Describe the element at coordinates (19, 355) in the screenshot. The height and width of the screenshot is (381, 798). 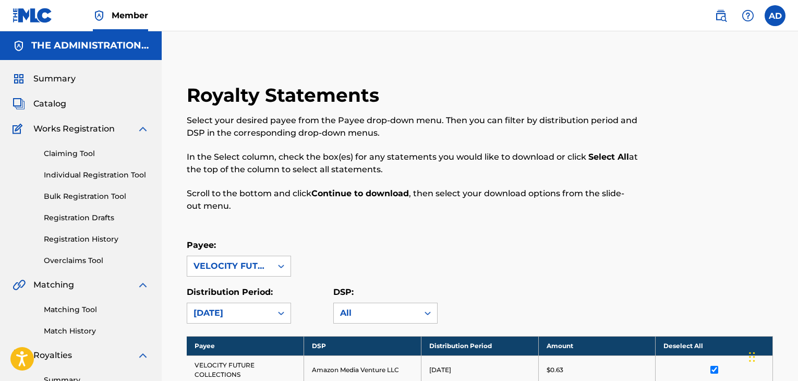
I see `img: Royalties` at that location.